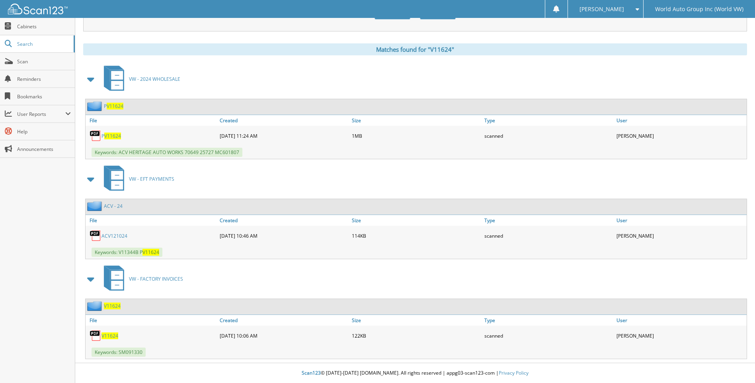  What do you see at coordinates (114, 236) in the screenshot?
I see `a: ACV121024` at bounding box center [114, 236].